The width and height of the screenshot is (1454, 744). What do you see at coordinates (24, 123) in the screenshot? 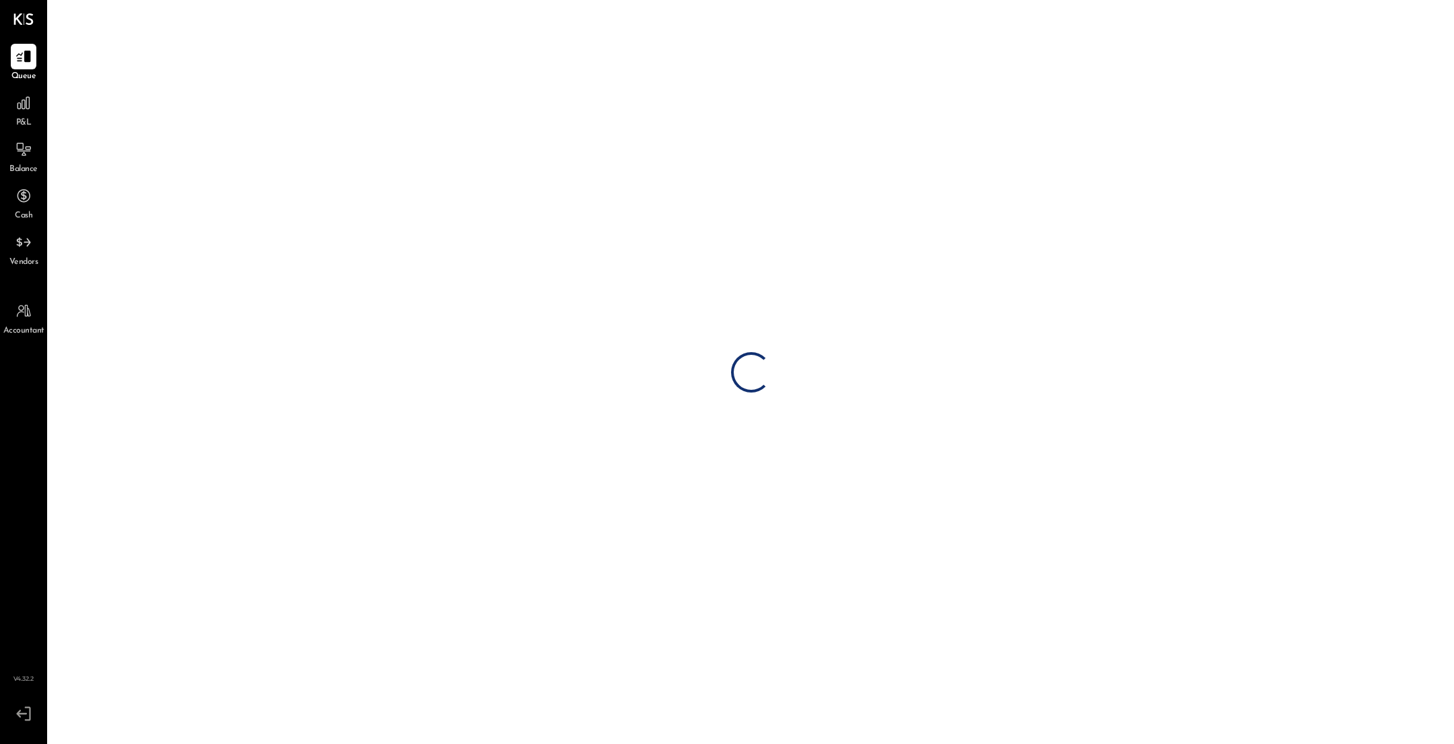
I see `span: P&L` at bounding box center [24, 123].